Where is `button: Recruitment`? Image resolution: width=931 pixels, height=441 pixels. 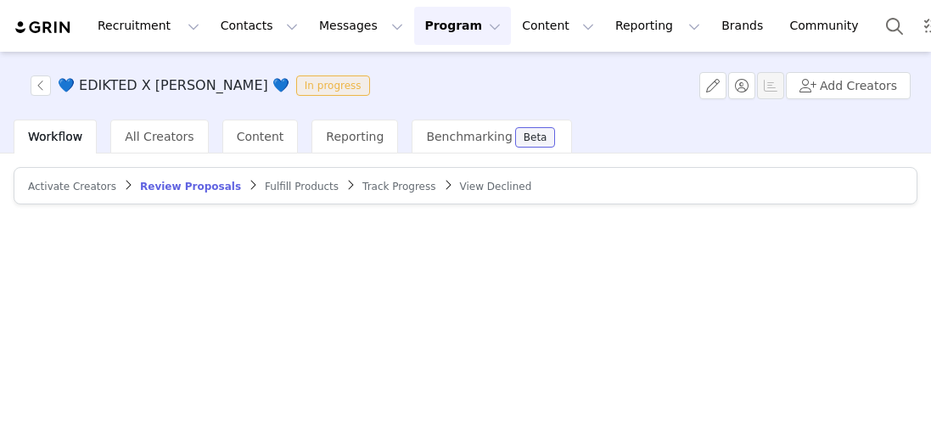
button: Recruitment is located at coordinates (149, 25).